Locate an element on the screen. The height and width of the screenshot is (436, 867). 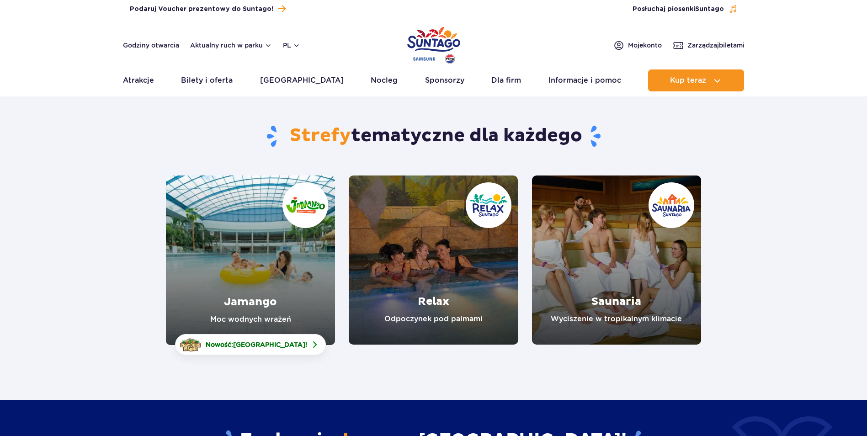
span: Podaruj Voucher prezentowy do Suntago! is located at coordinates (202, 9).